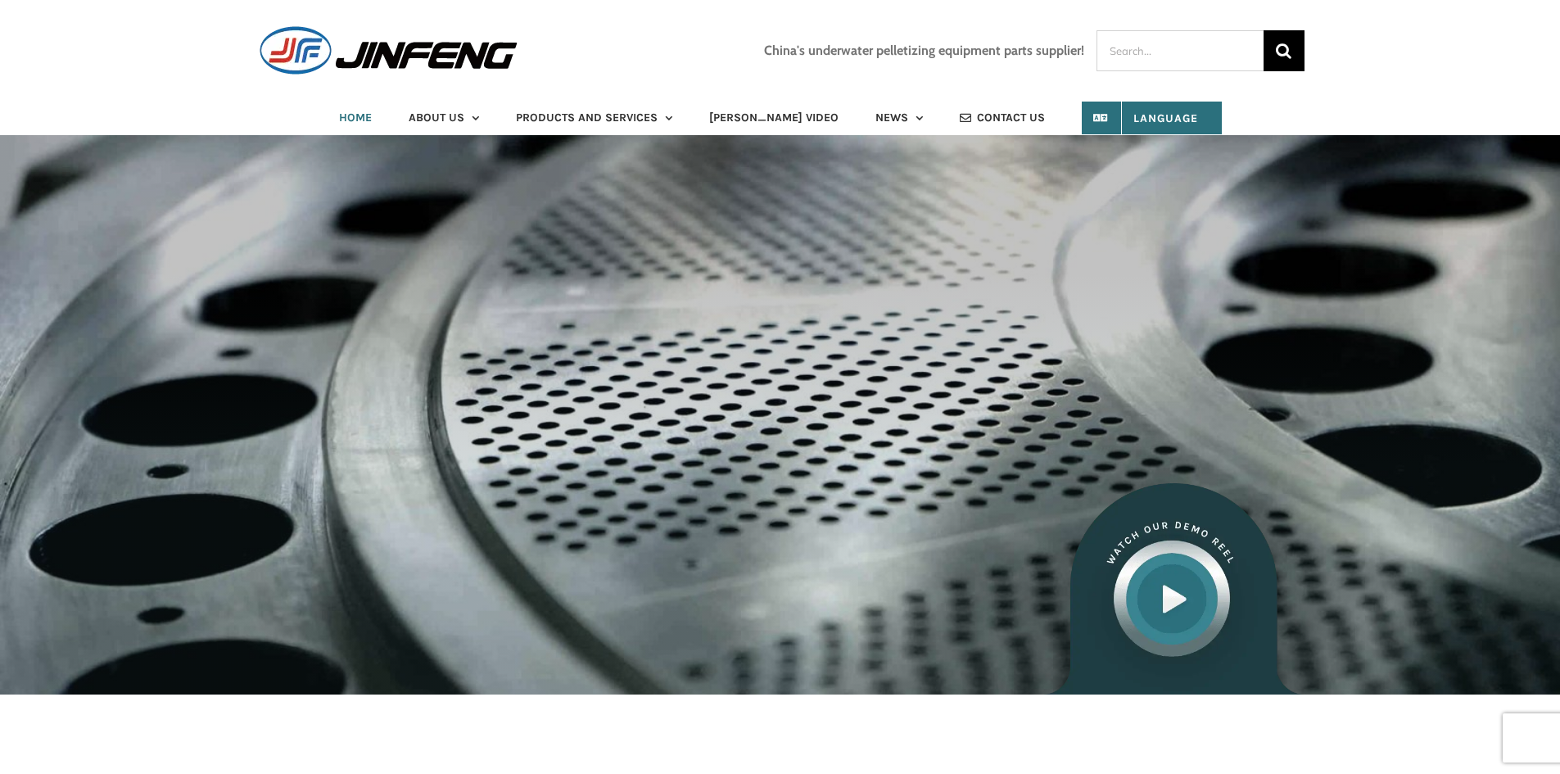  Describe the element at coordinates (1284, 51) in the screenshot. I see `input: Search` at that location.